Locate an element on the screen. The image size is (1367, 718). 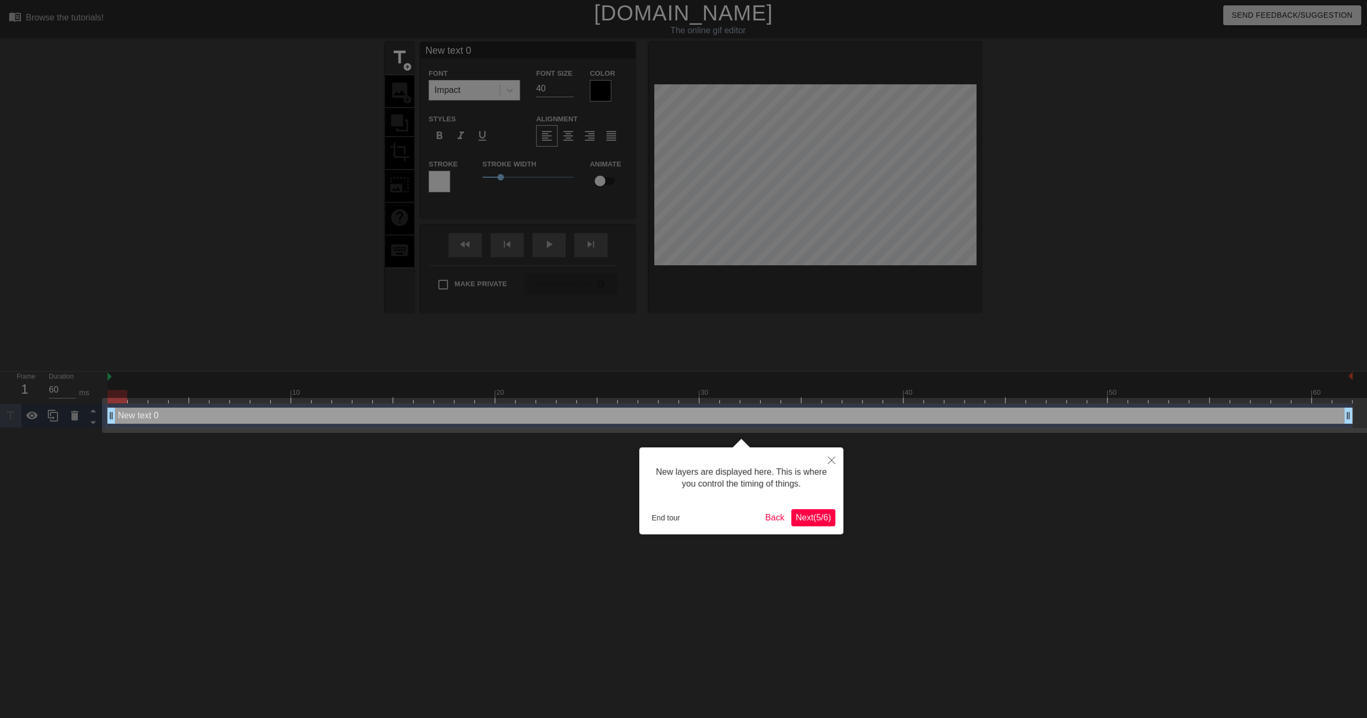
span: Next ( 5 / 6 ) is located at coordinates (813, 517).